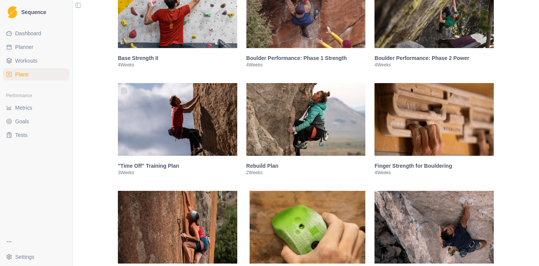  What do you see at coordinates (22, 121) in the screenshot?
I see `span: Goals` at bounding box center [22, 121].